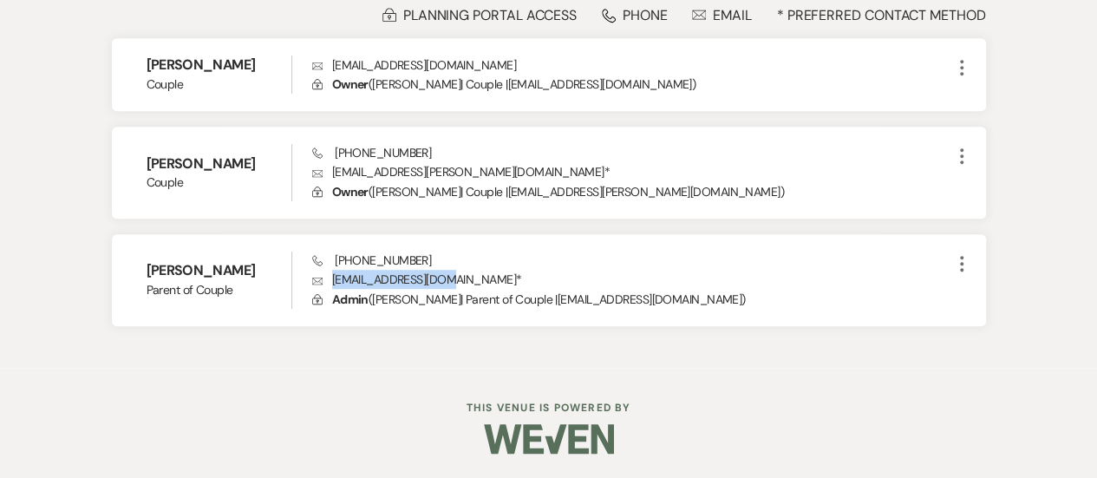  Describe the element at coordinates (219, 290) in the screenshot. I see `span: Parent of Couple` at that location.